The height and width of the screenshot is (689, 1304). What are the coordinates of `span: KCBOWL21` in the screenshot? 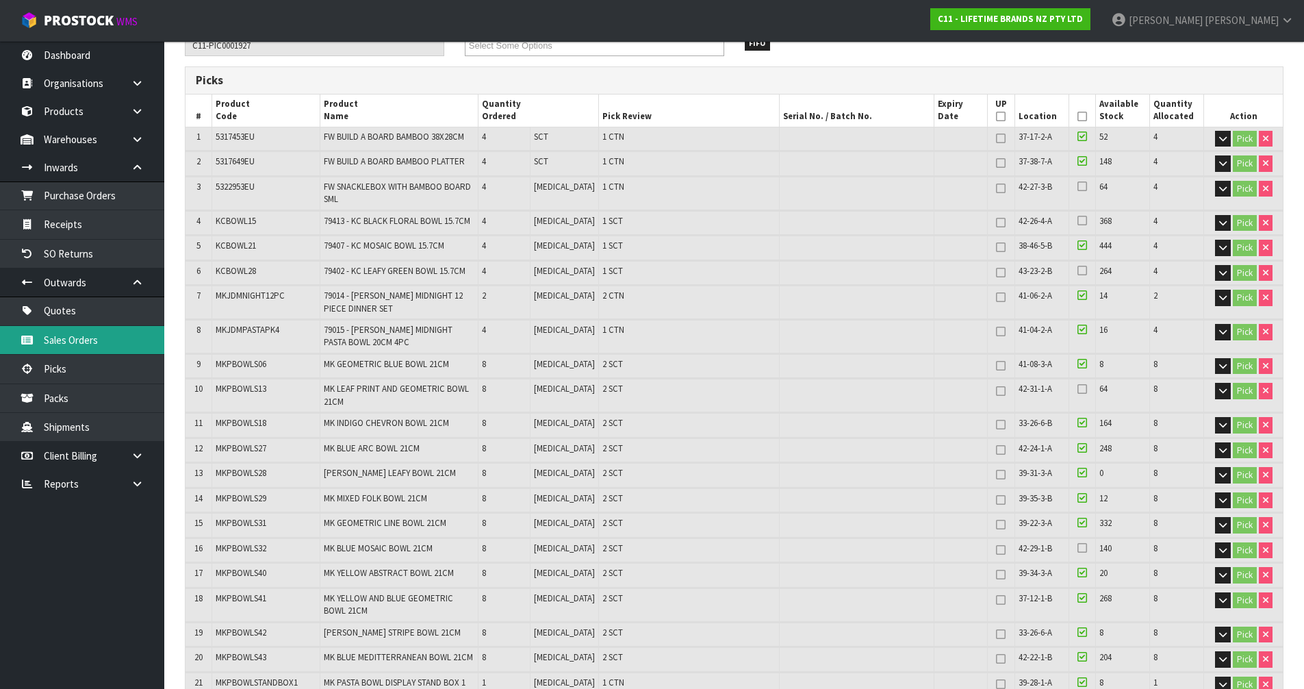 It's located at (235, 245).